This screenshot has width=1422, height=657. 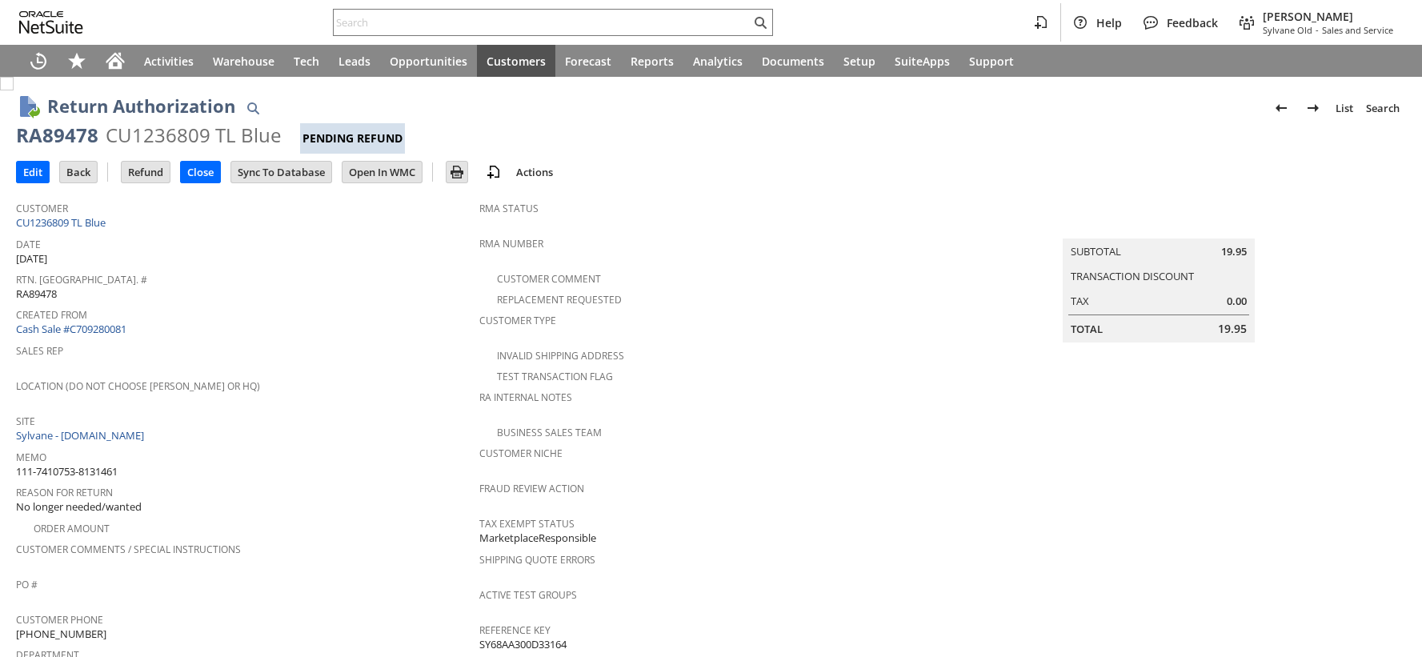 What do you see at coordinates (537, 559) in the screenshot?
I see `a: Shipping Quote Errors` at bounding box center [537, 559].